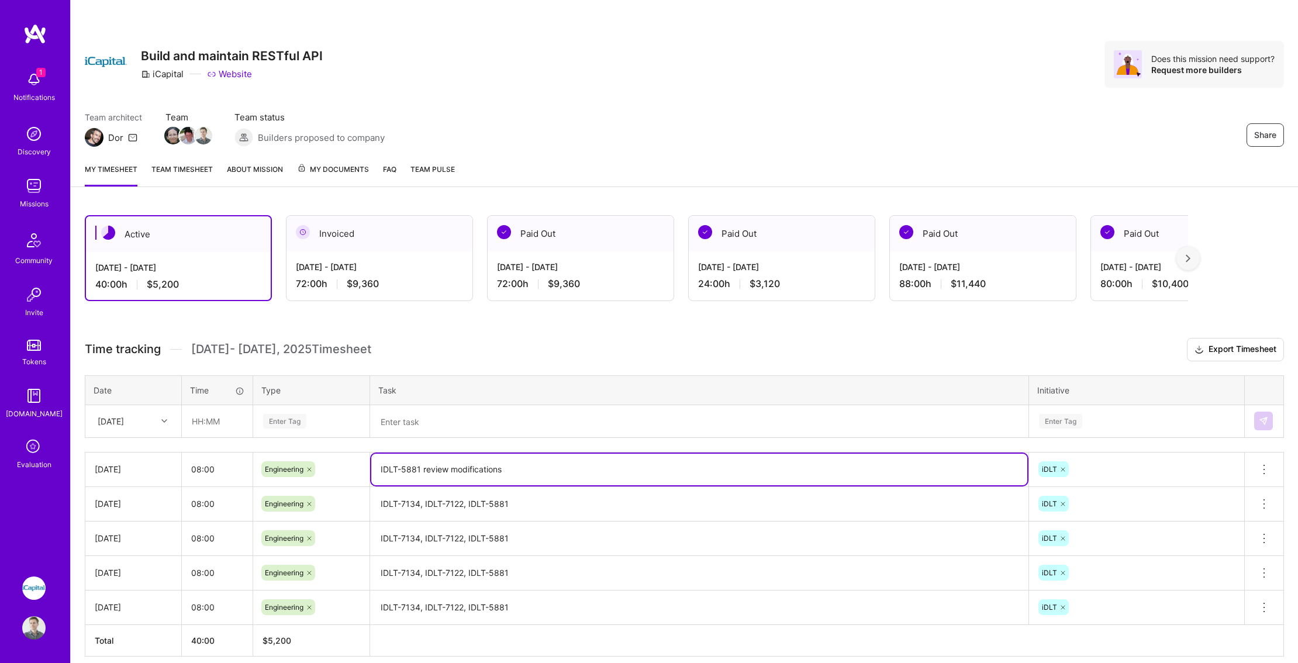 The width and height of the screenshot is (1298, 663). Describe the element at coordinates (34, 588) in the screenshot. I see `img: iCapital: Build and maintain RESTful API` at that location.